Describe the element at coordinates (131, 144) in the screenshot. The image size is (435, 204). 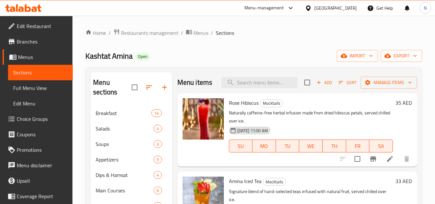
I see `div: Soups3` at that location.